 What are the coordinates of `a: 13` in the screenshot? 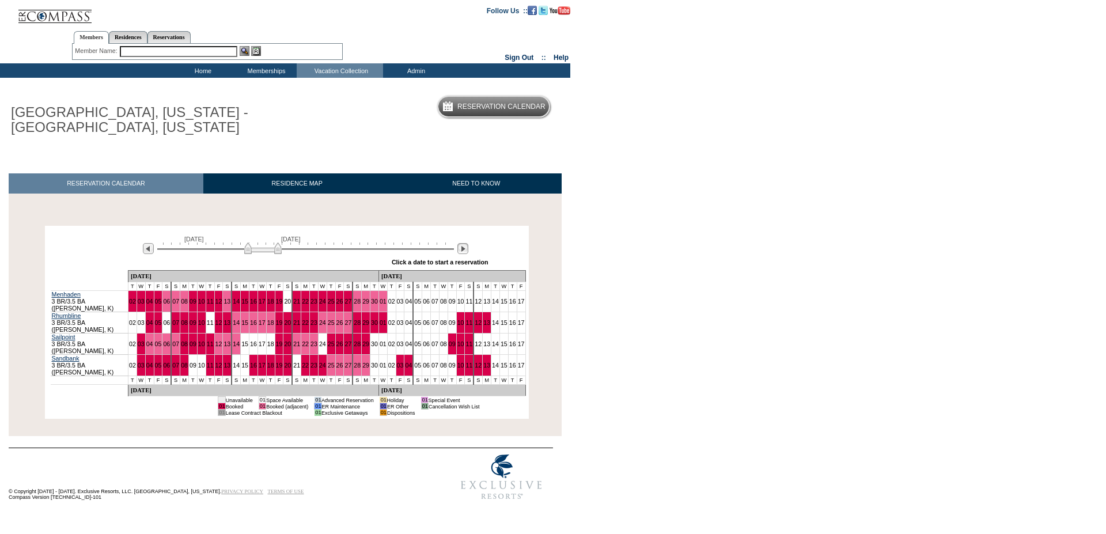 It's located at (487, 323).